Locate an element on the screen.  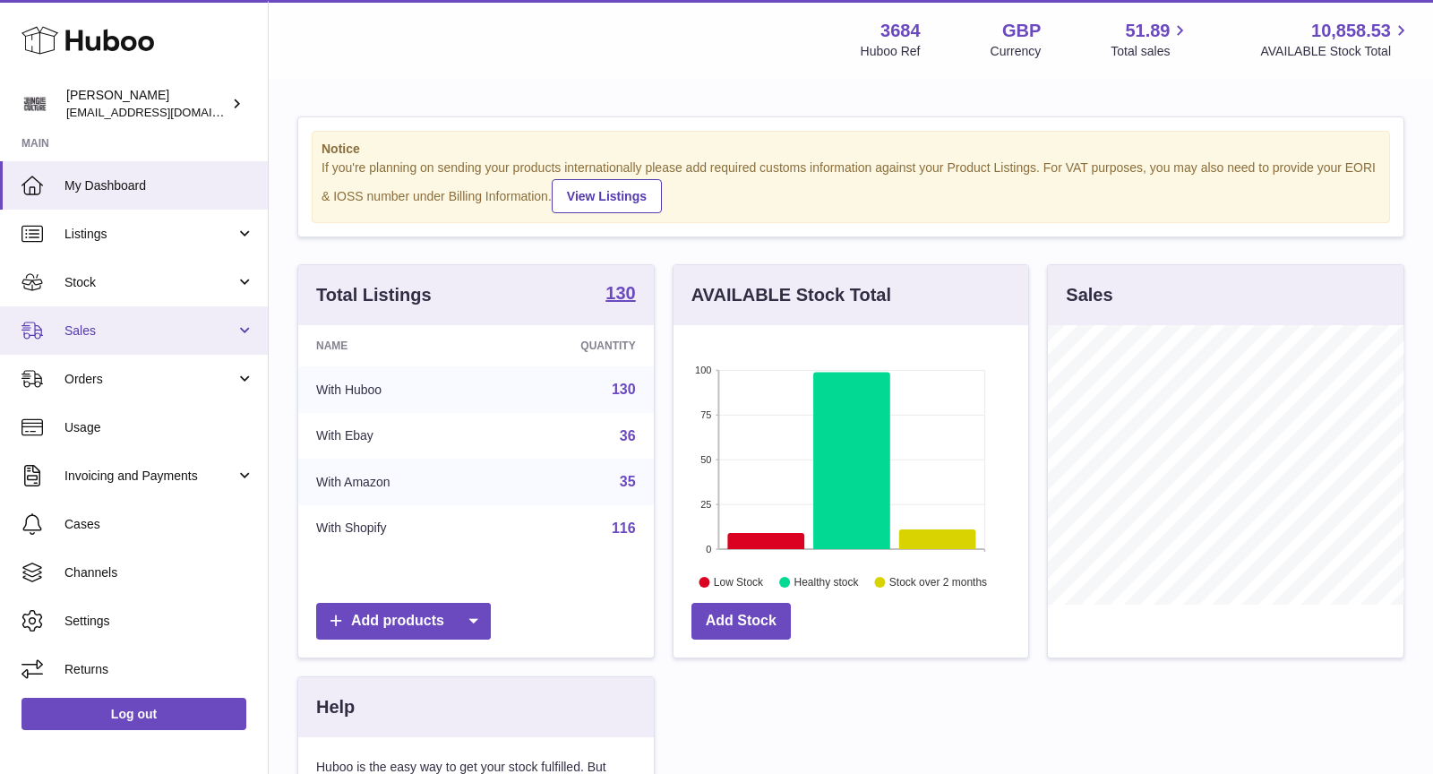
div: Currency is located at coordinates (1016, 51).